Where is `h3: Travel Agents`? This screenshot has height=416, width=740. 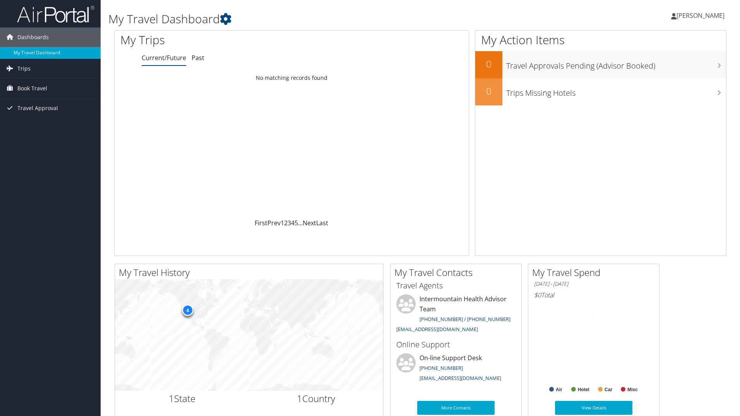 h3: Travel Agents is located at coordinates (456, 285).